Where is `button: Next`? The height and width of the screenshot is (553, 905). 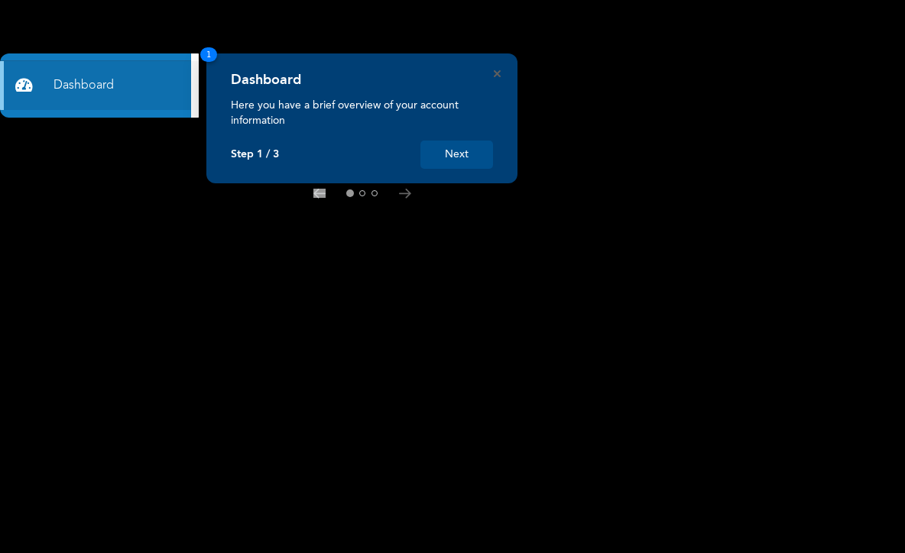 button: Next is located at coordinates (456, 154).